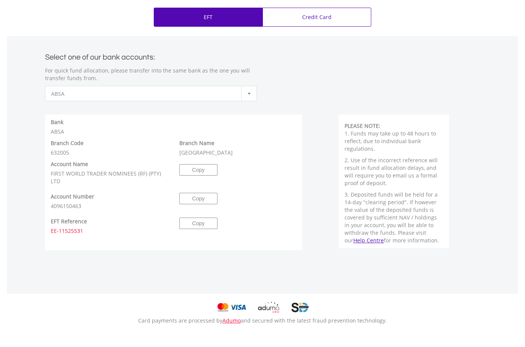 The height and width of the screenshot is (347, 525). I want to click on p: FIRST WORLD TRADER NOMINEES (RF) (PTY) LTD, so click(109, 177).